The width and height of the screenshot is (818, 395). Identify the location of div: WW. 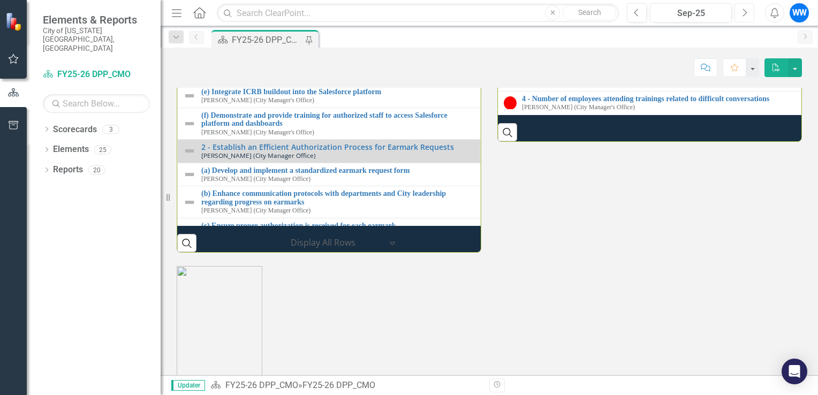
(799, 13).